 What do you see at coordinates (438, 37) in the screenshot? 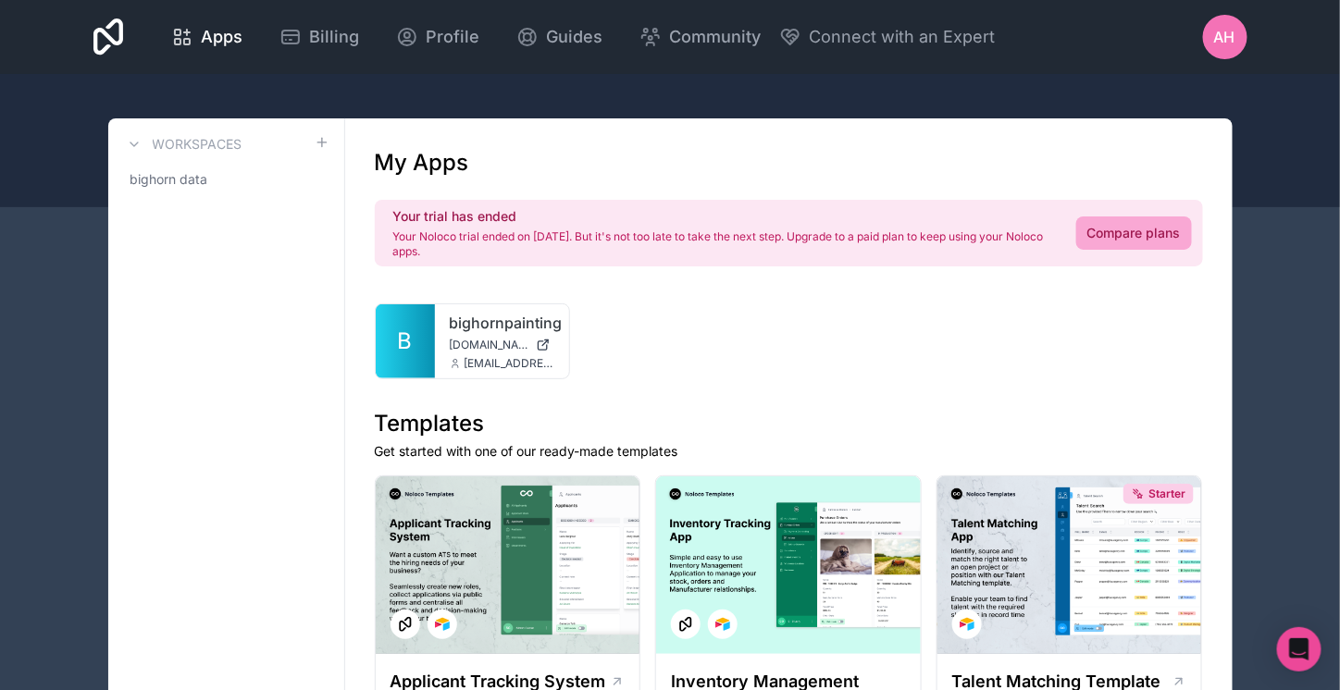
I see `a: Profile` at bounding box center [438, 37].